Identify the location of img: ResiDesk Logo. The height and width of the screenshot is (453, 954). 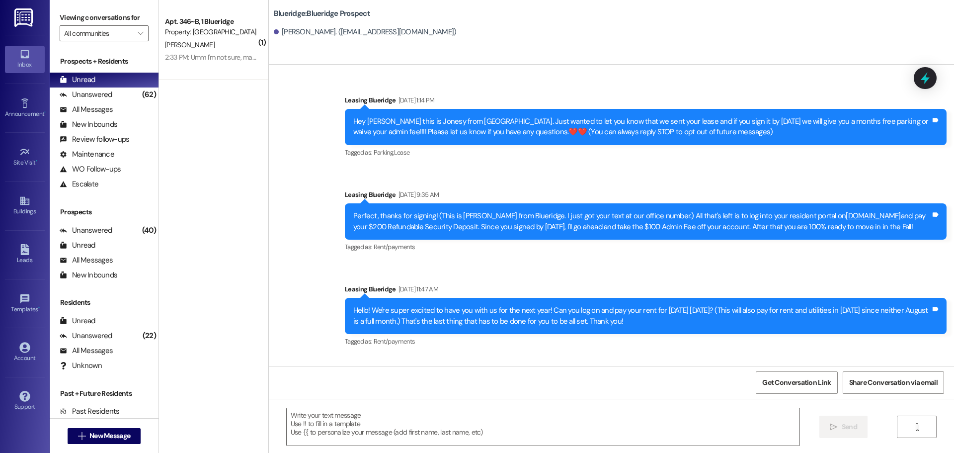
(24, 17).